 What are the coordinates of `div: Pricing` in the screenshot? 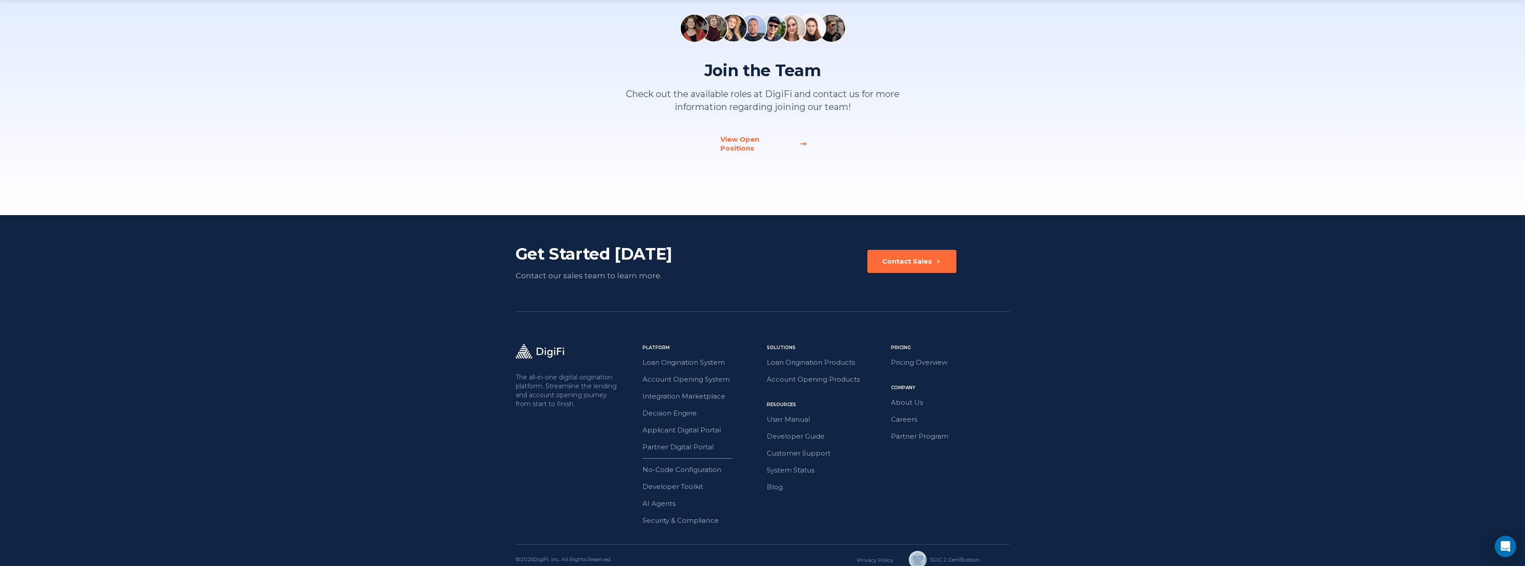 It's located at (950, 348).